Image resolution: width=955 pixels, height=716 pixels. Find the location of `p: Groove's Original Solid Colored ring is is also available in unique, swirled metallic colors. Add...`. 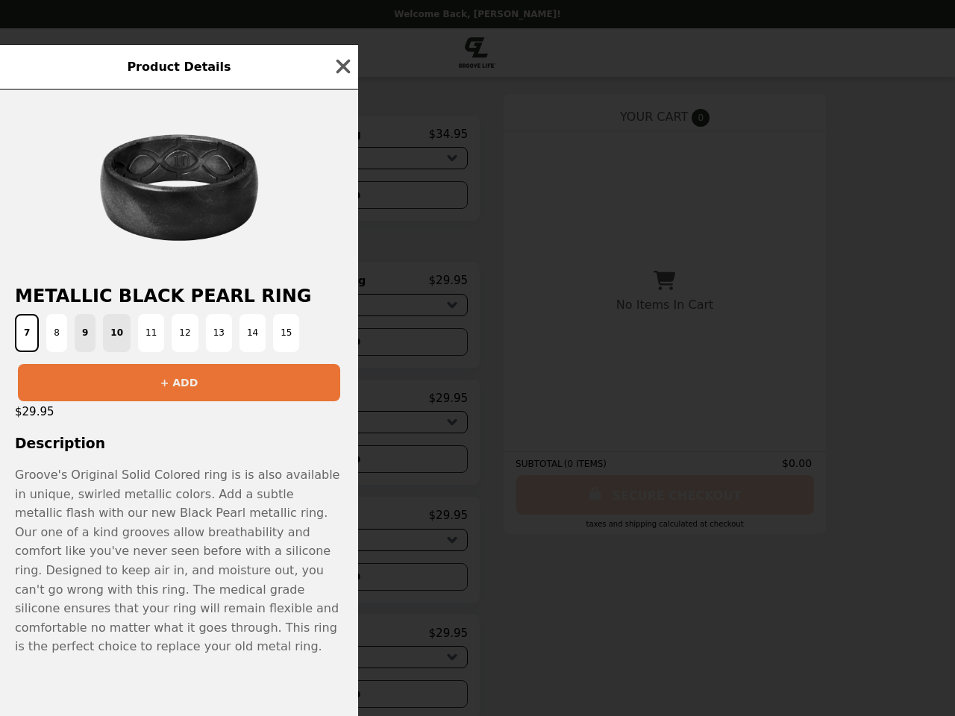

p: Groove's Original Solid Colored ring is is also available in unique, swirled metallic colors. Add... is located at coordinates (179, 561).